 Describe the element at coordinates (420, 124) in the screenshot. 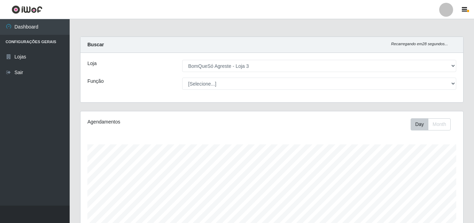

I see `button: Day` at that location.